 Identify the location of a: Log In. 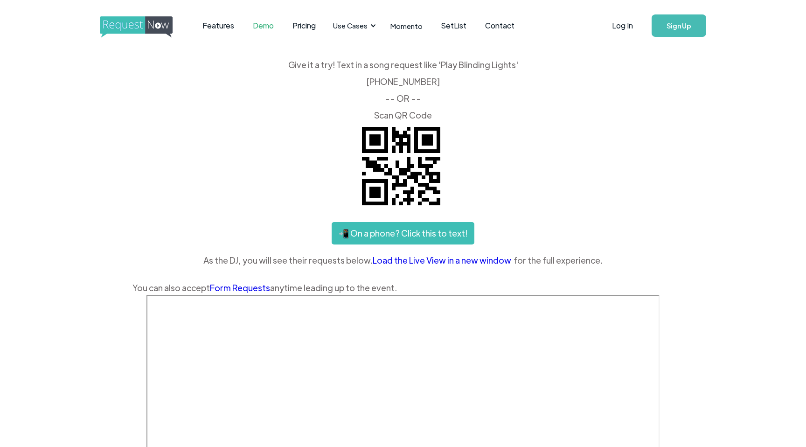
(622, 26).